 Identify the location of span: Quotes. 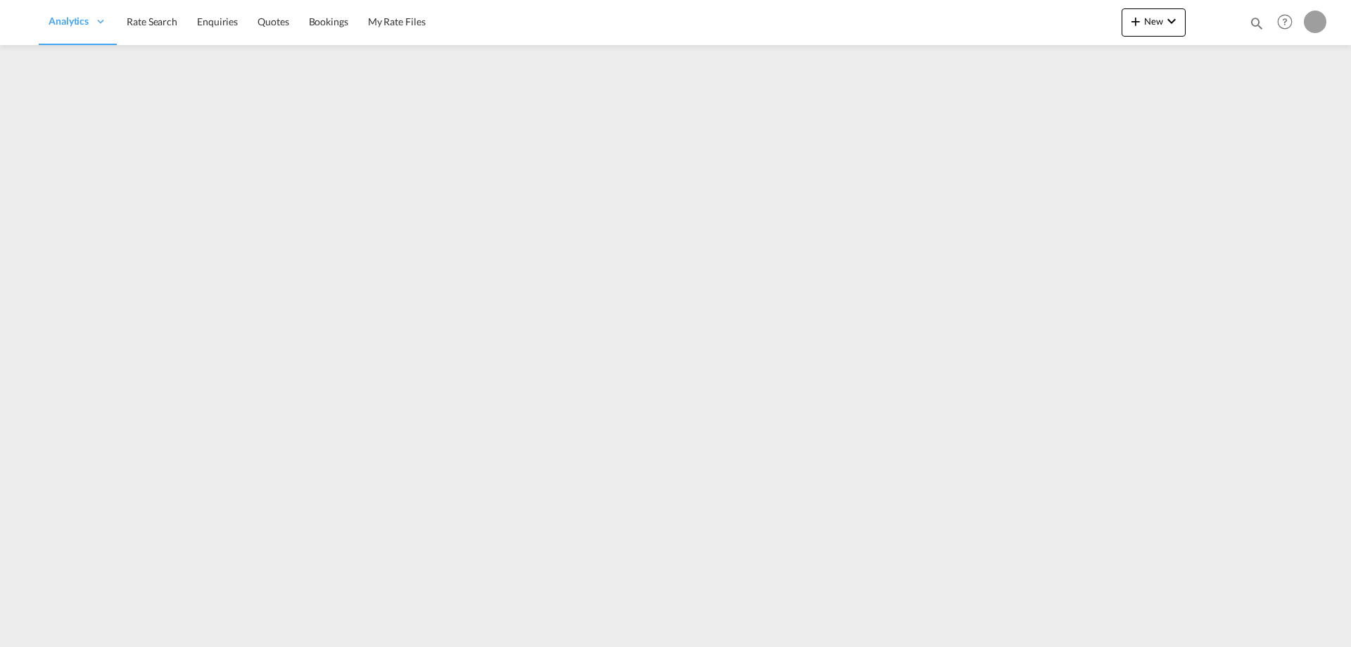
(273, 21).